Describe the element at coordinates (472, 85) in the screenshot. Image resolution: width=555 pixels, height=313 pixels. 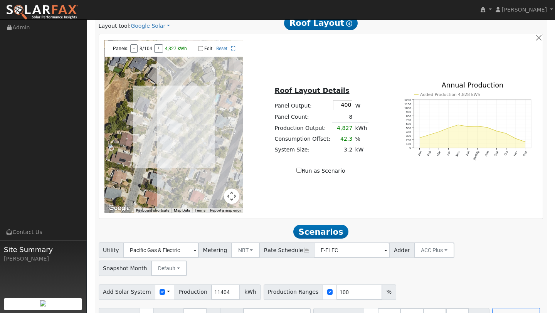
I see `text: Annual Production` at that location.